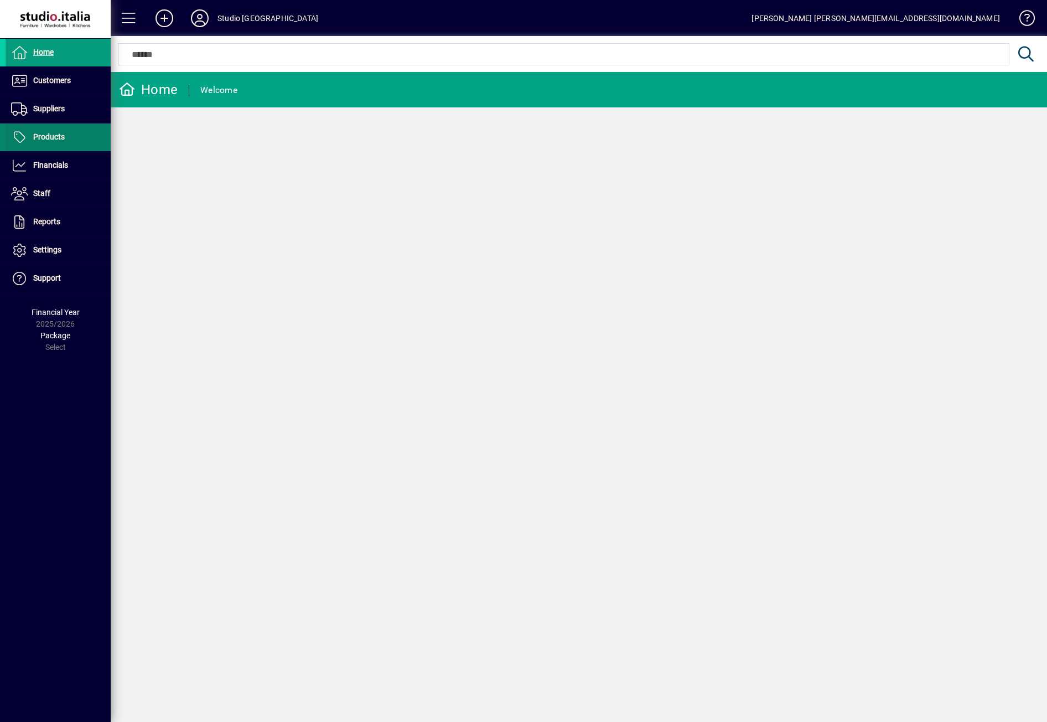 Image resolution: width=1047 pixels, height=722 pixels. What do you see at coordinates (164, 18) in the screenshot?
I see `button: Add` at bounding box center [164, 18].